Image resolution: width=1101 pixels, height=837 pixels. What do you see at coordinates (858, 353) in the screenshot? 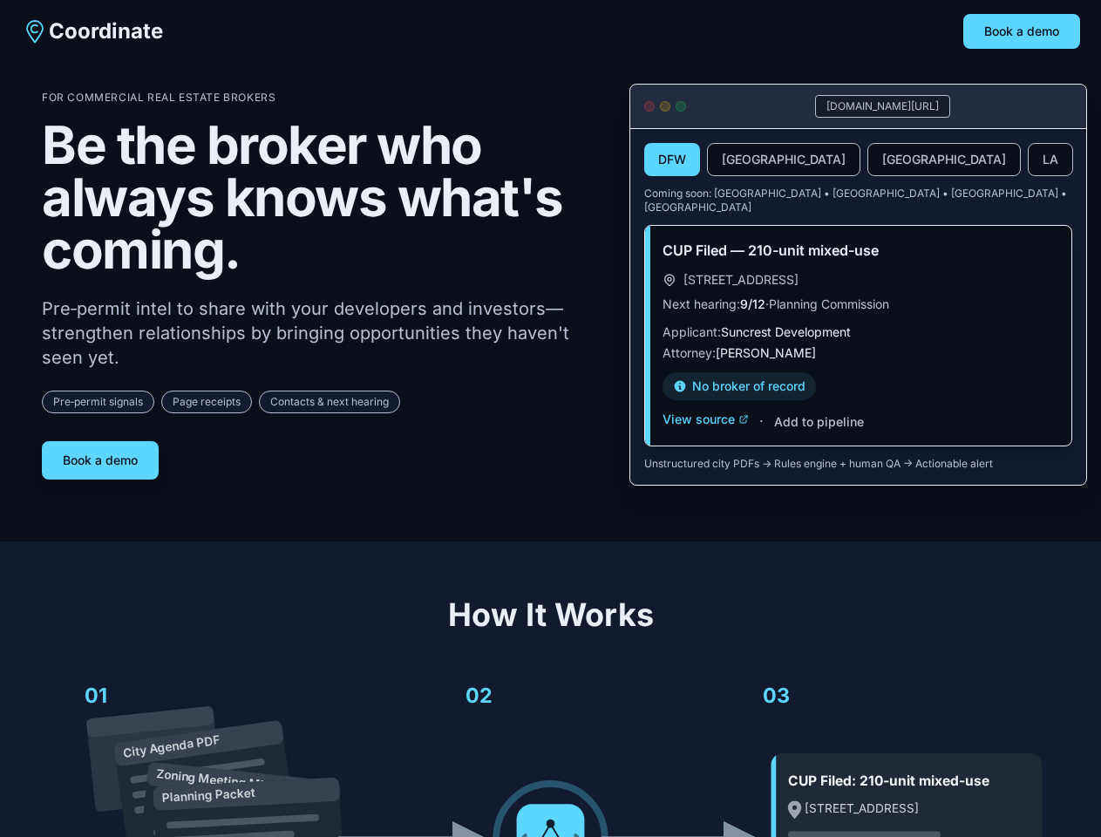
I see `p: Attorney:` at bounding box center [858, 353].